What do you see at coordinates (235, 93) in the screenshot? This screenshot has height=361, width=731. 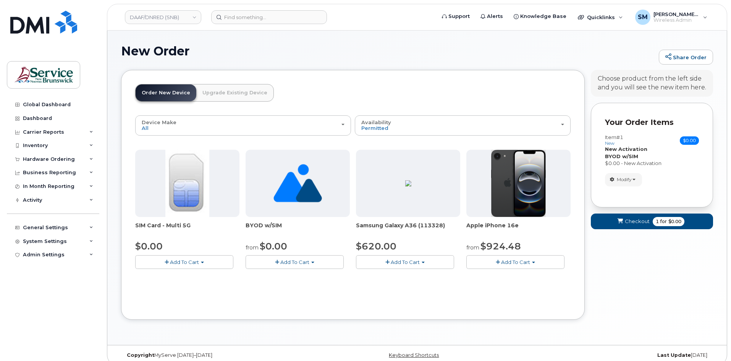 I see `a: Upgrade Existing Device` at bounding box center [235, 93].